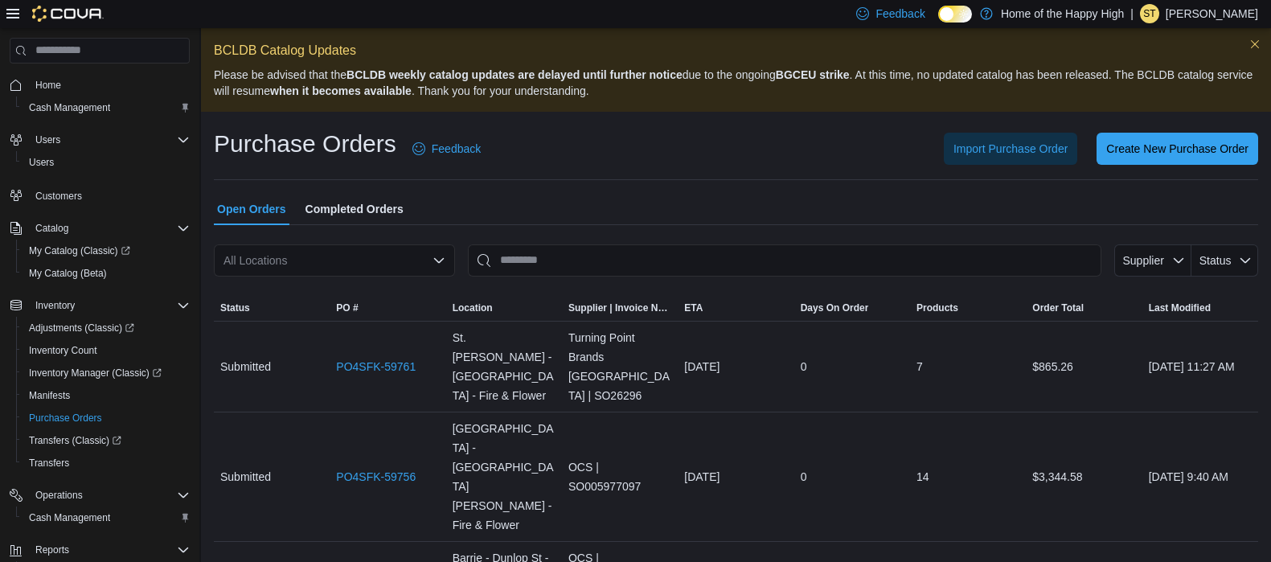 Image resolution: width=1271 pixels, height=562 pixels. Describe the element at coordinates (59, 196) in the screenshot. I see `a: Customers` at that location.